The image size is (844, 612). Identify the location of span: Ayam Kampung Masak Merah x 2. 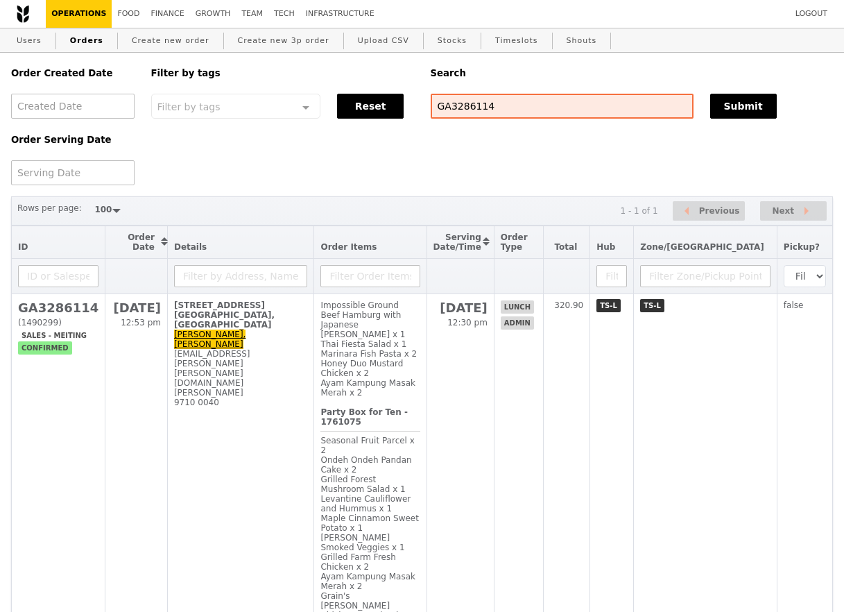
(368, 581).